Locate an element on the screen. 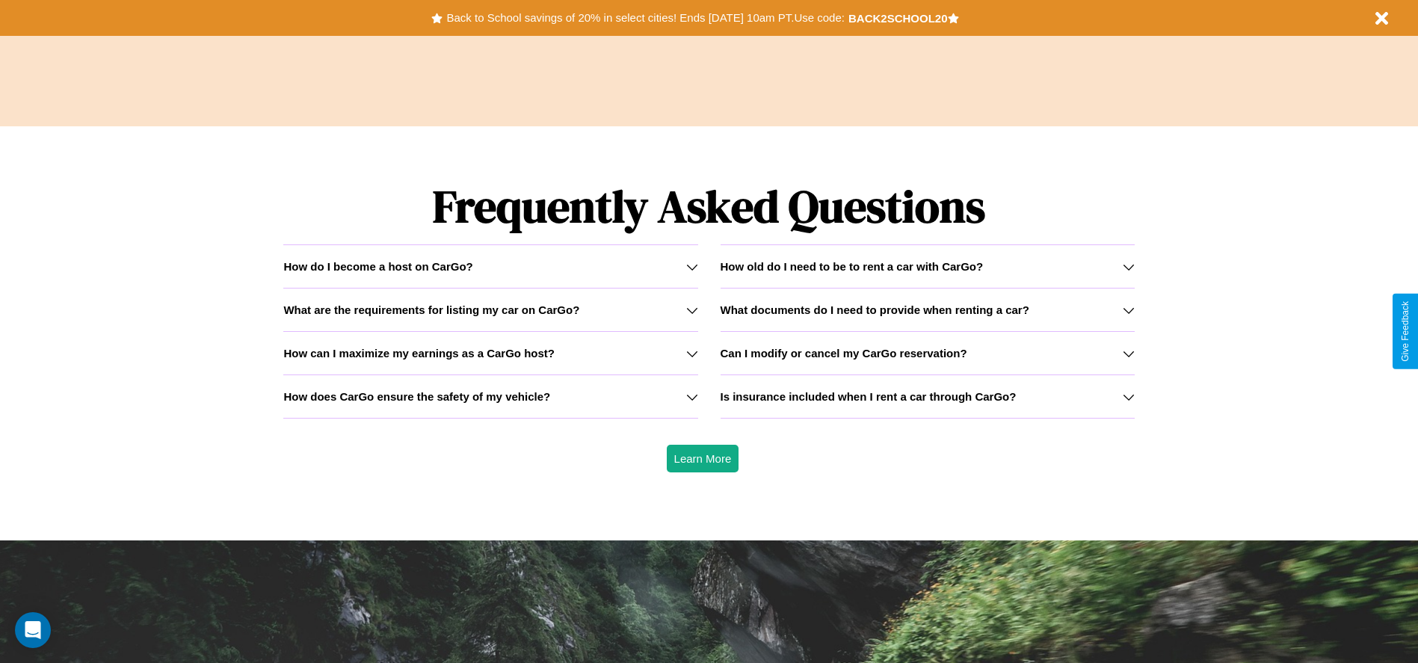  h3: What documents do I need to provide when renting a car? is located at coordinates (874, 309).